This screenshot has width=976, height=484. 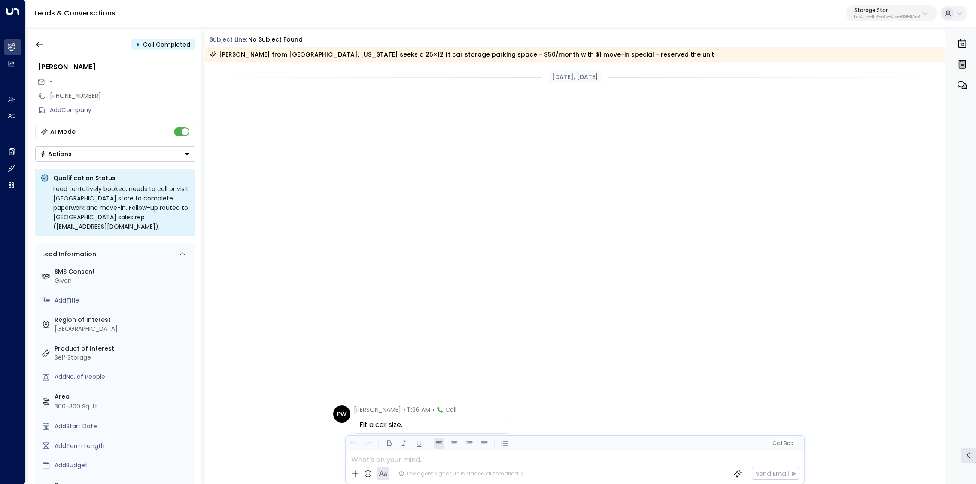 What do you see at coordinates (123, 397) in the screenshot?
I see `label: Area` at bounding box center [123, 397].